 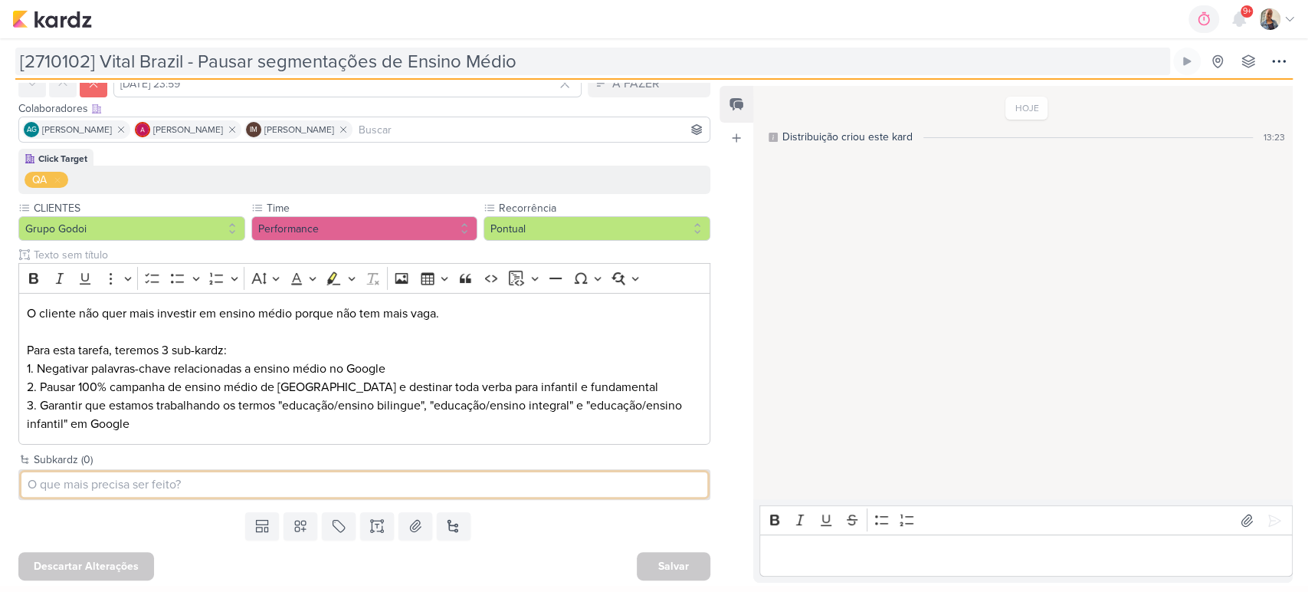 I want to click on div: Subkardz (0), so click(x=372, y=459).